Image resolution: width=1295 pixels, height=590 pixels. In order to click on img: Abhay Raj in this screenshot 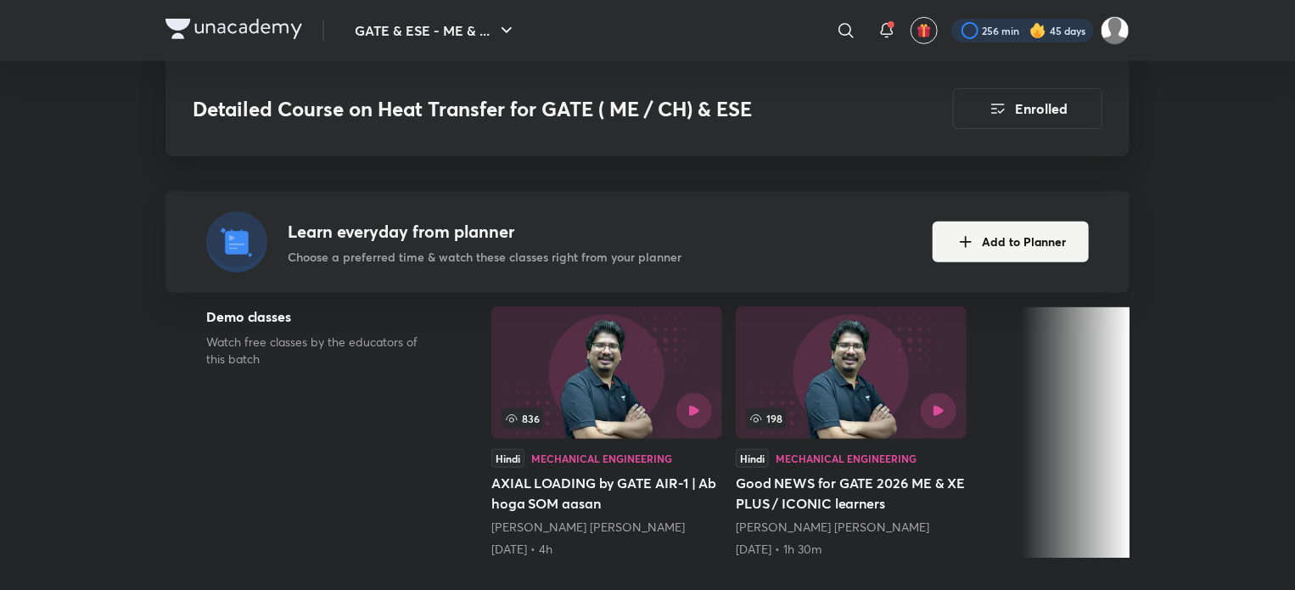, I will do `click(1115, 31)`.